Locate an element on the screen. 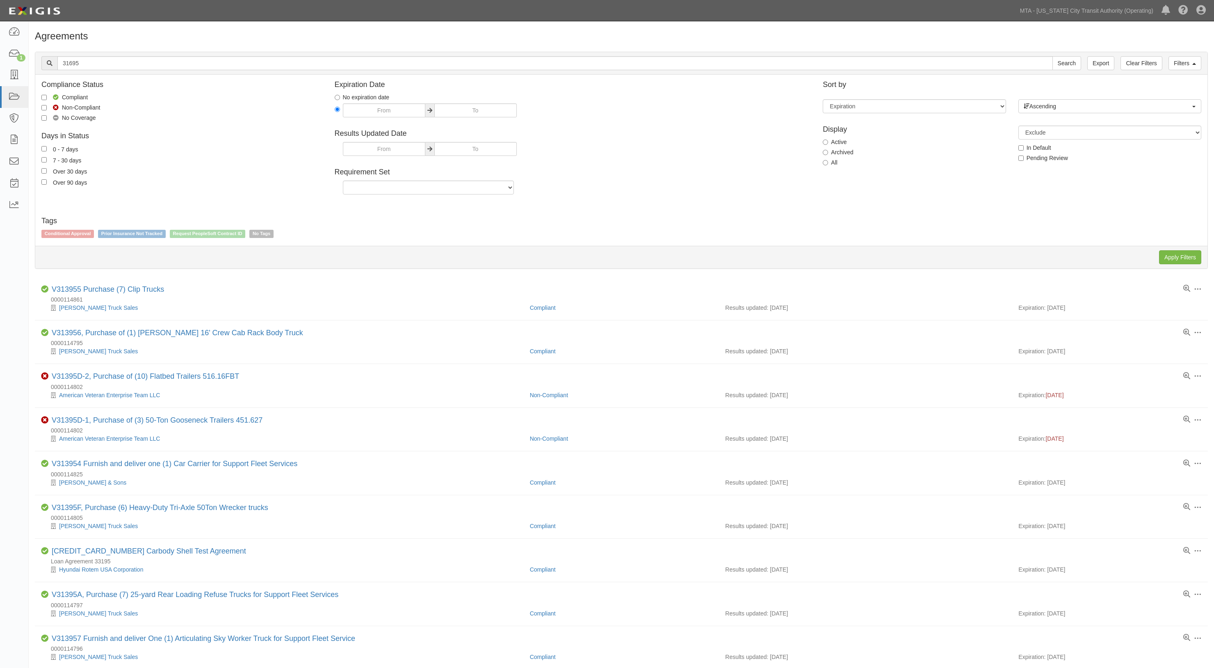 Image resolution: width=1214 pixels, height=668 pixels. div: Over 30 days is located at coordinates (70, 171).